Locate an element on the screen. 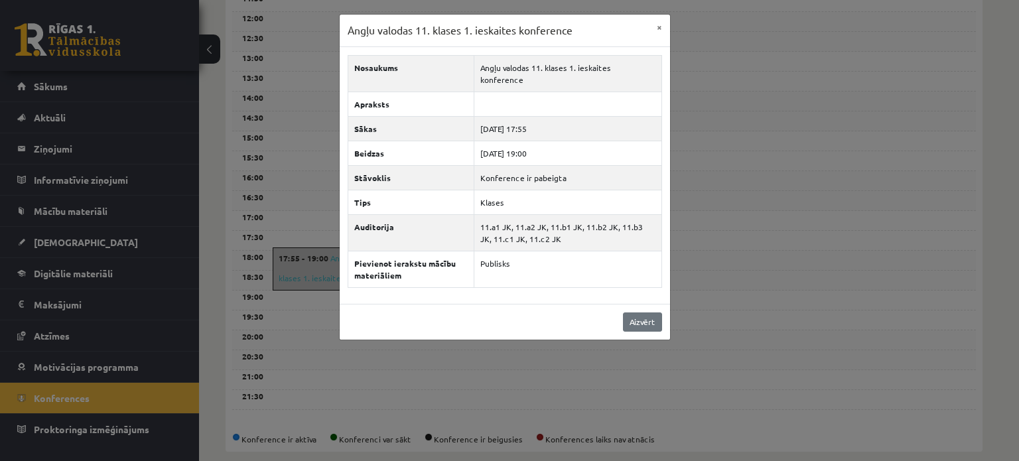  td: Angļu valodas 11. klases 1. ieskaites konference is located at coordinates (568, 73).